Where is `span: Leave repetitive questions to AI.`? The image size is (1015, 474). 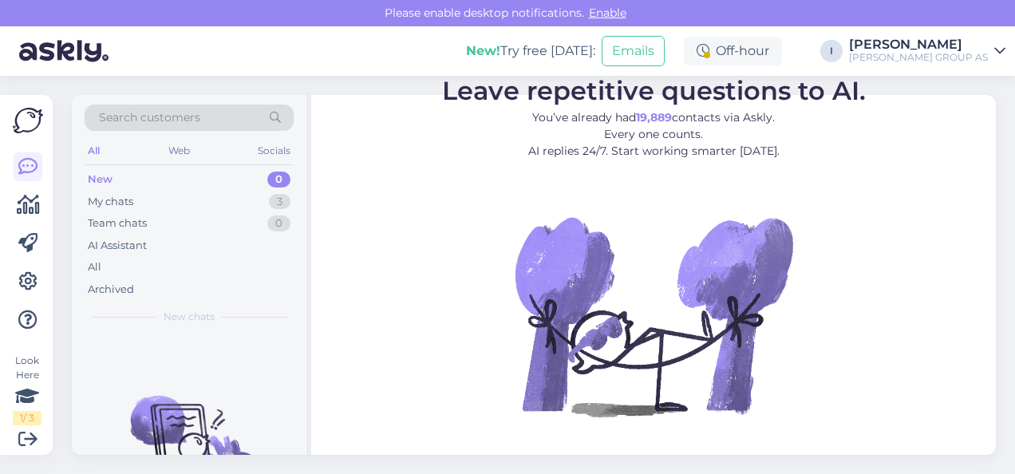
span: Leave repetitive questions to AI. is located at coordinates (654, 90).